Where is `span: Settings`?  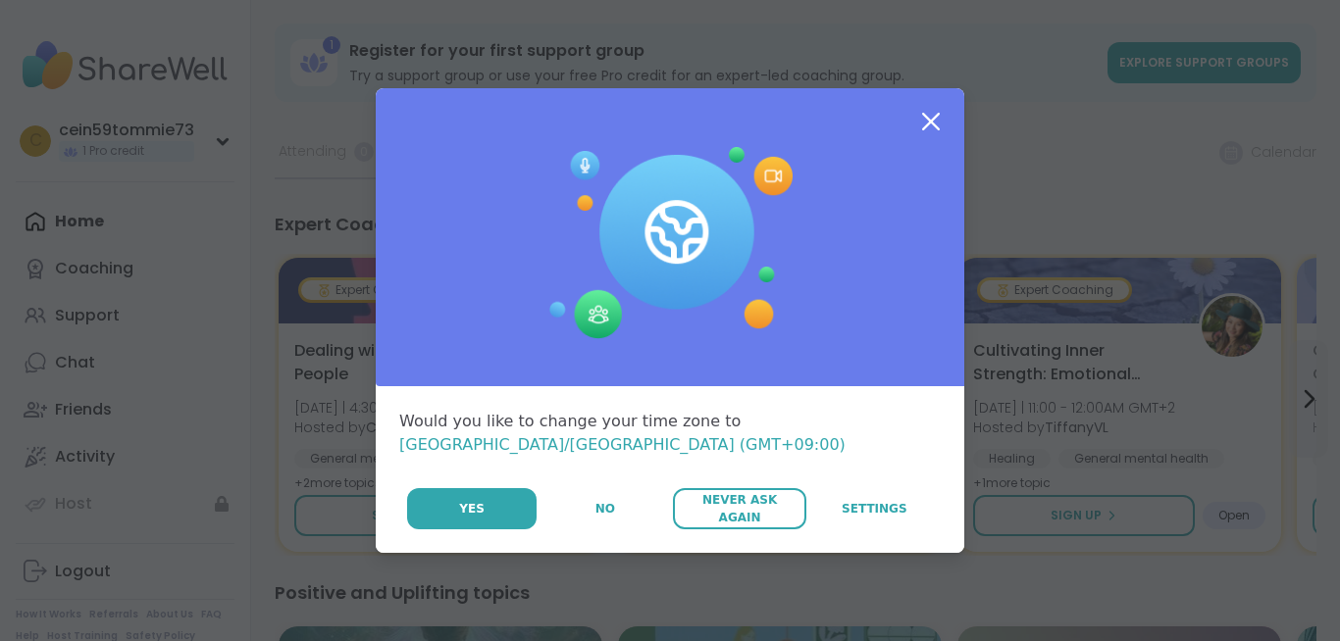
span: Settings is located at coordinates (874, 509).